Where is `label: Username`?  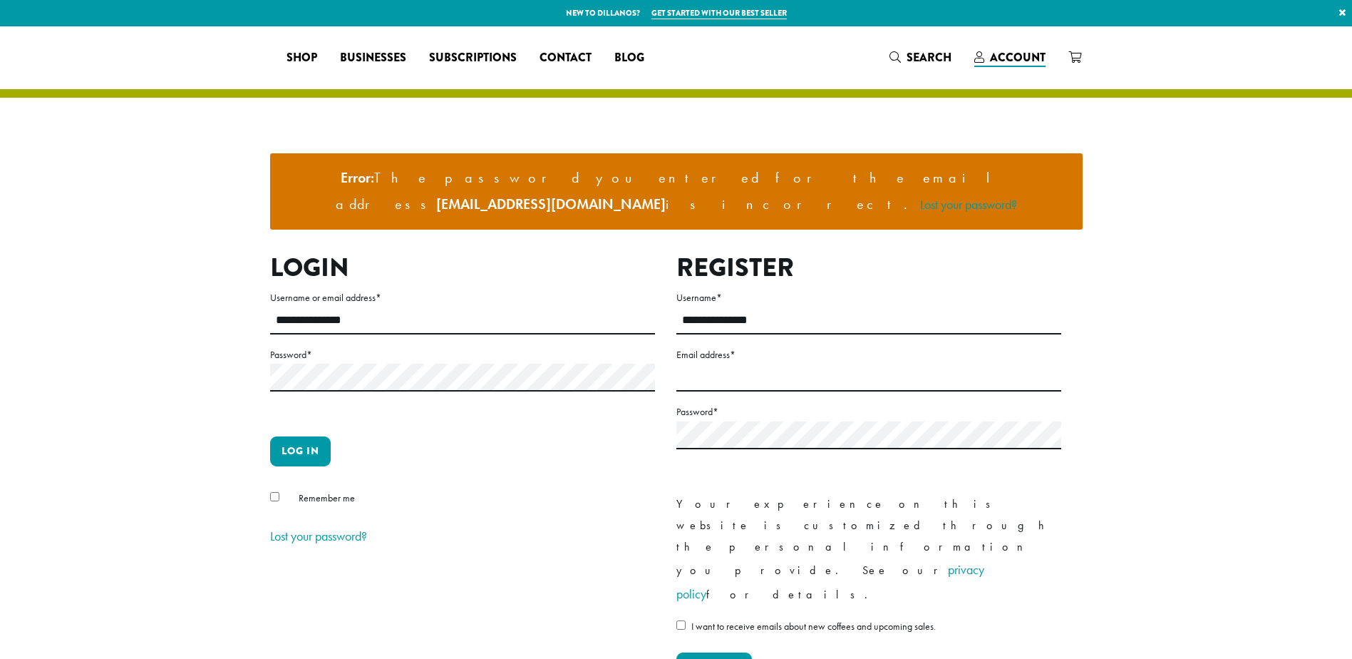
label: Username is located at coordinates (869, 297).